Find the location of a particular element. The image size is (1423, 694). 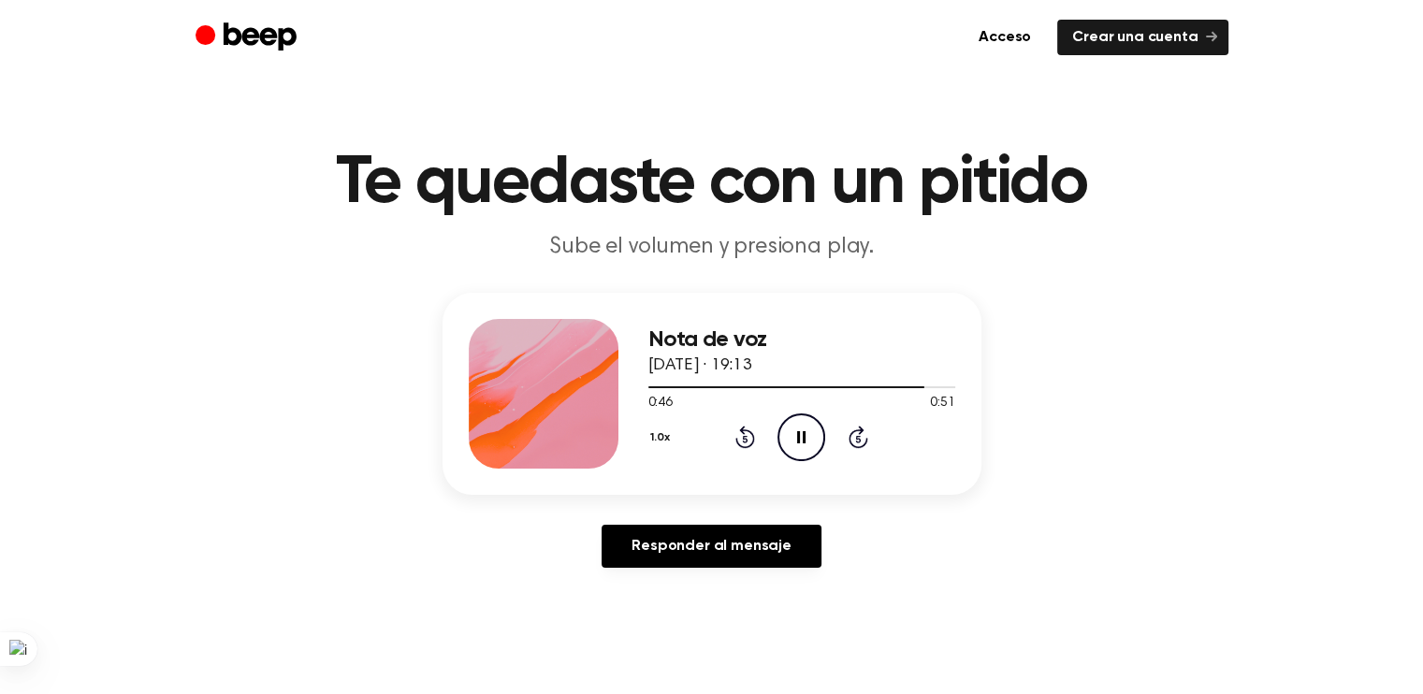

a: Acceso is located at coordinates (1005, 37).